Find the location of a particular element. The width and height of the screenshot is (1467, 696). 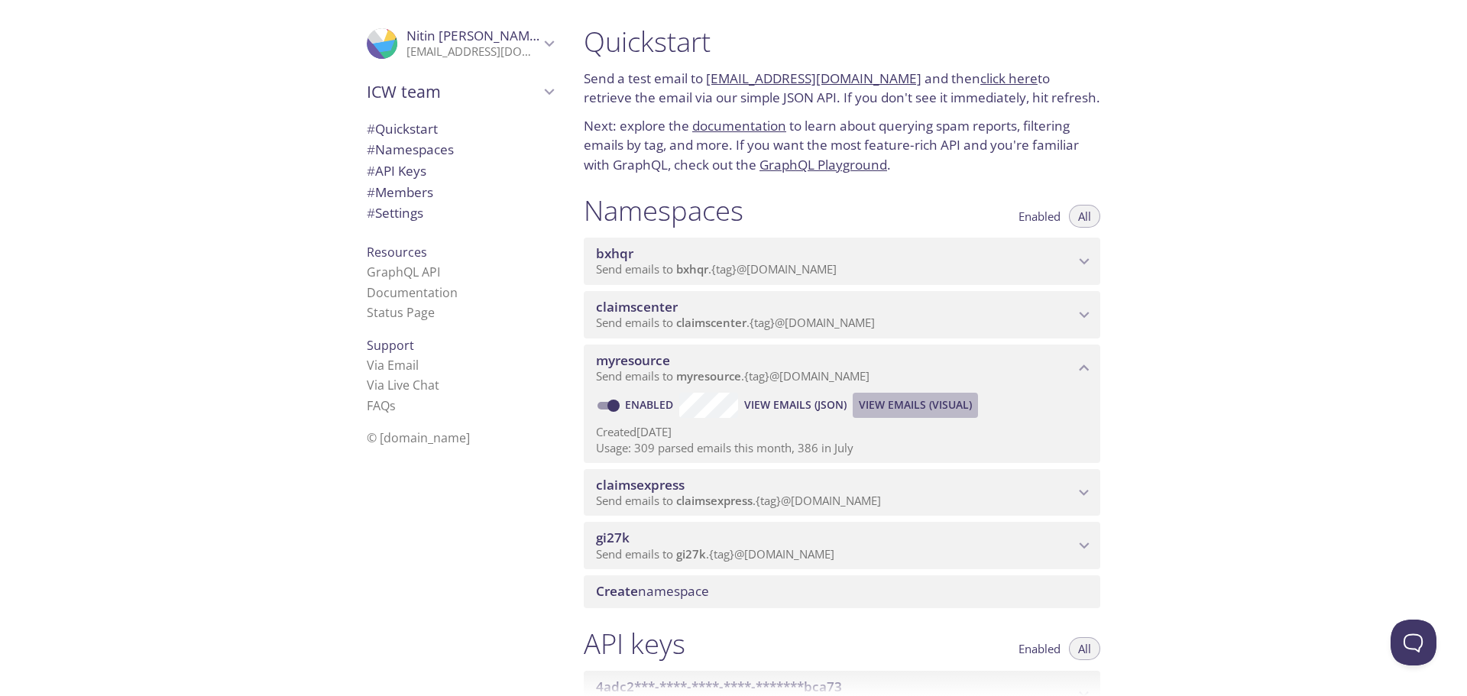

a: GraphQL Playground is located at coordinates (823, 164).